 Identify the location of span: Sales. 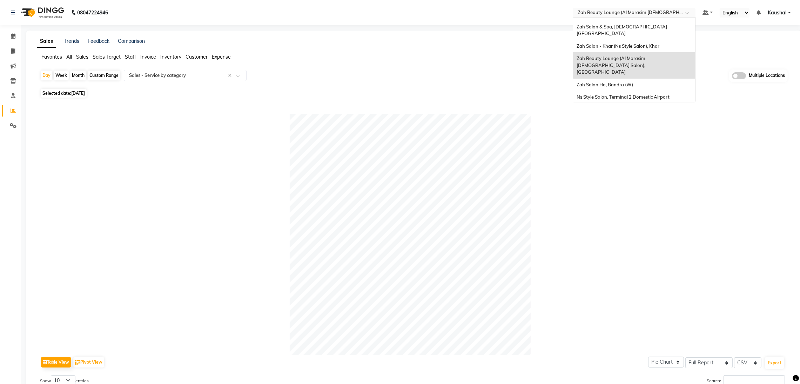
(82, 57).